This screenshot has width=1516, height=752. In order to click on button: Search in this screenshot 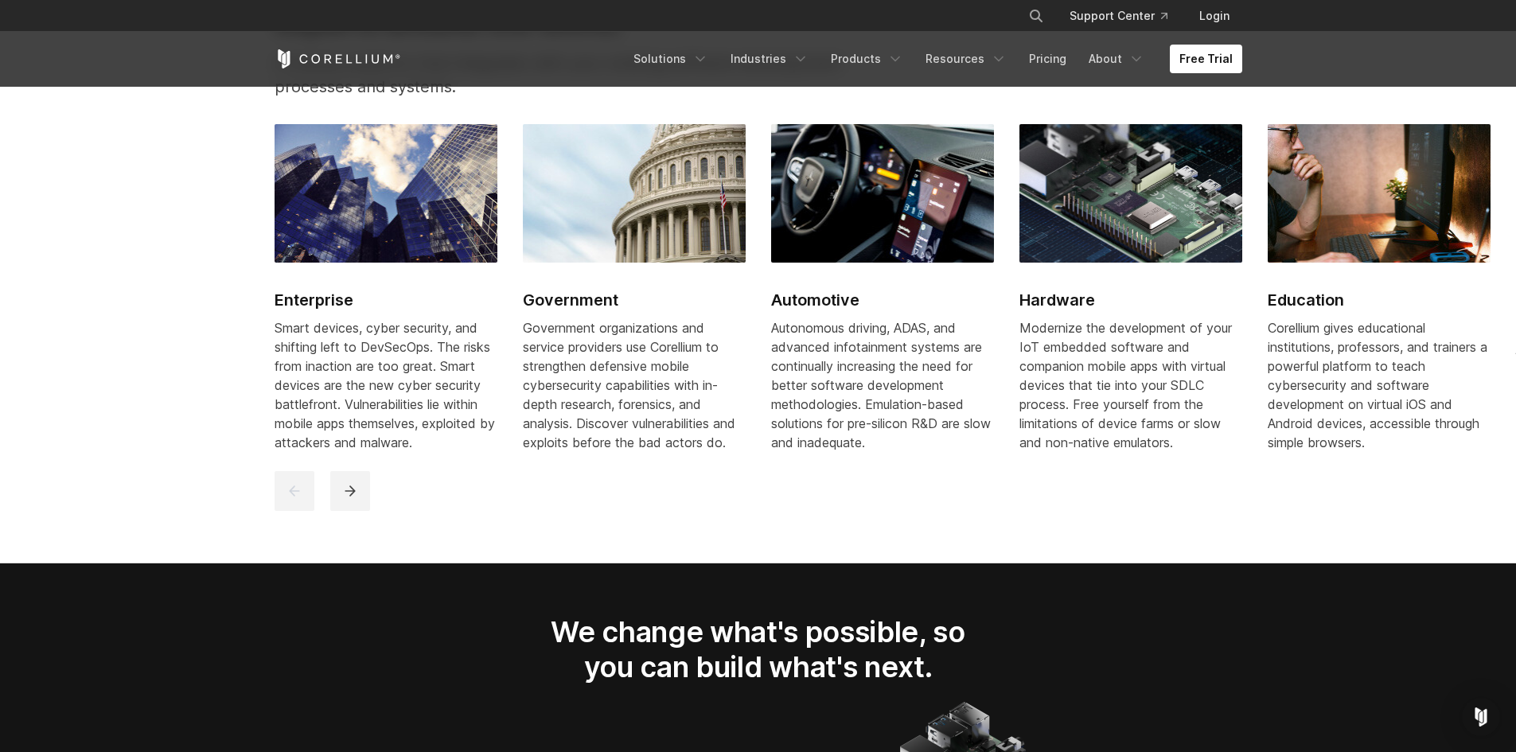, I will do `click(1036, 16)`.